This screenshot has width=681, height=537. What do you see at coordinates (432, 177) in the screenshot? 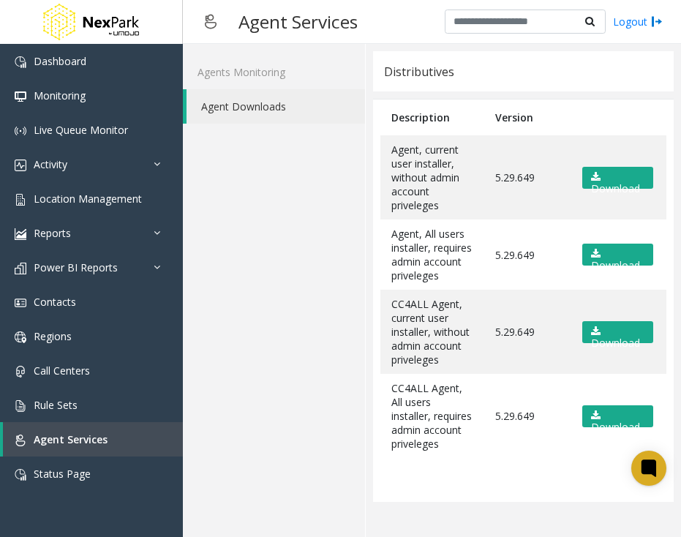
I see `td: Agent, current user installer, without admin account priveleges` at bounding box center [432, 177].